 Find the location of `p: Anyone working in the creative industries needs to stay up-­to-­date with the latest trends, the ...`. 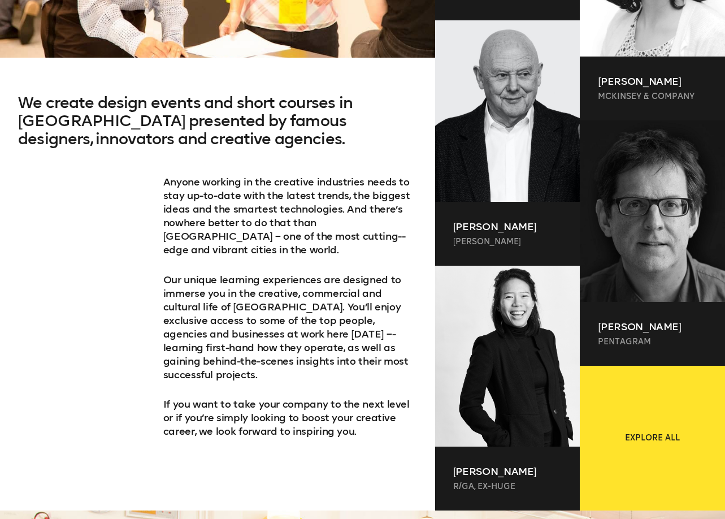

p: Anyone working in the creative industries needs to stay up-­to-­date with the latest trends, the ... is located at coordinates (290, 216).